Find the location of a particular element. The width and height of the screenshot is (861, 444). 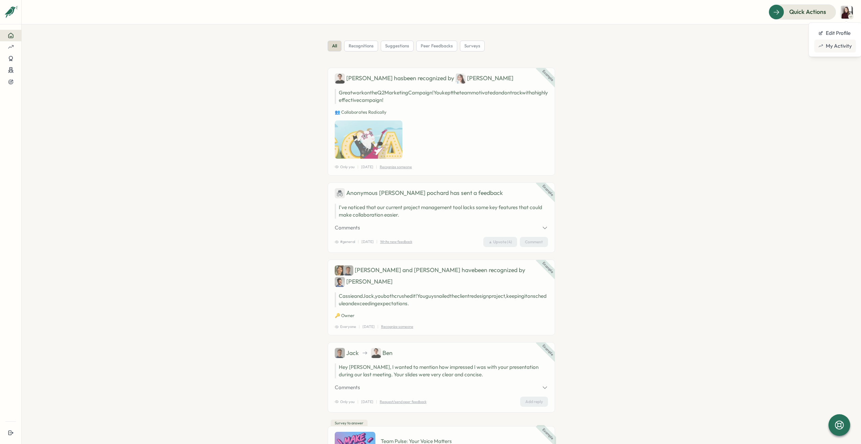

p: I've noticed that our current project management tool lacks some key features that could make col... is located at coordinates (443, 211).